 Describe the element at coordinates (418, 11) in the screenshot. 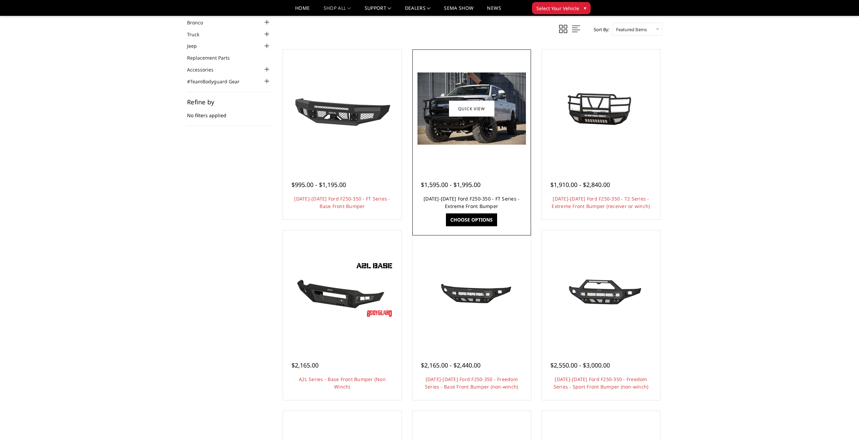

I see `a: Dealers` at that location.